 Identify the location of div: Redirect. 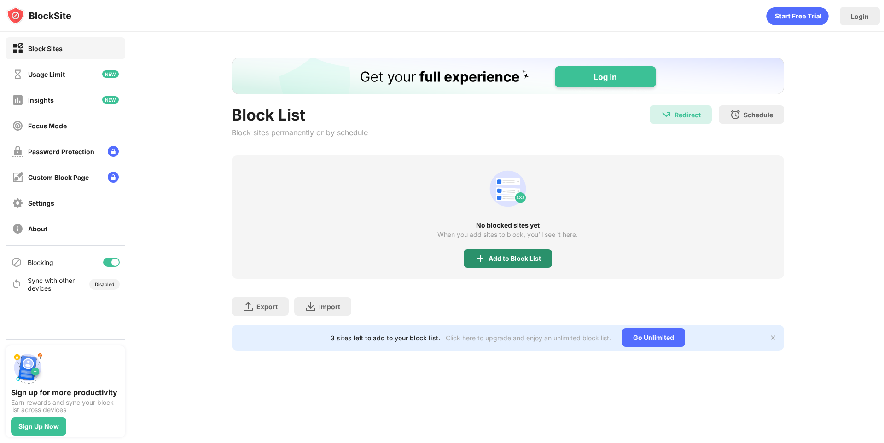
(687, 115).